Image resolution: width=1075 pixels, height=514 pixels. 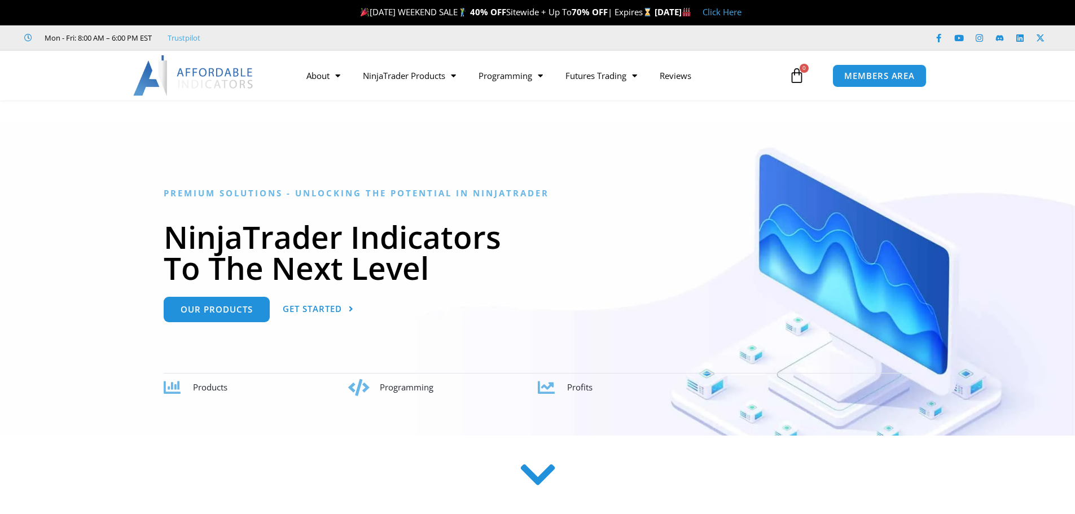 What do you see at coordinates (541, 76) in the screenshot?
I see `nav: Menu` at bounding box center [541, 76].